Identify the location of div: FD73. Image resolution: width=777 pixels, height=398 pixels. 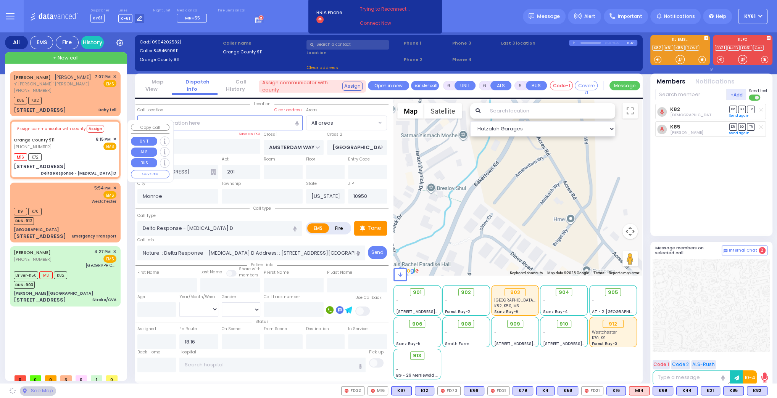
(449, 391).